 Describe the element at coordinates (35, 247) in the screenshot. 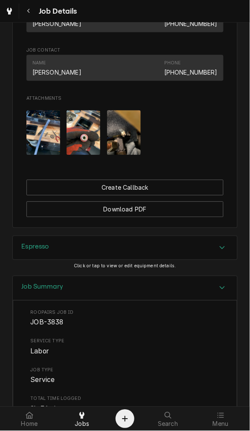

I see `h3: Espresso` at that location.